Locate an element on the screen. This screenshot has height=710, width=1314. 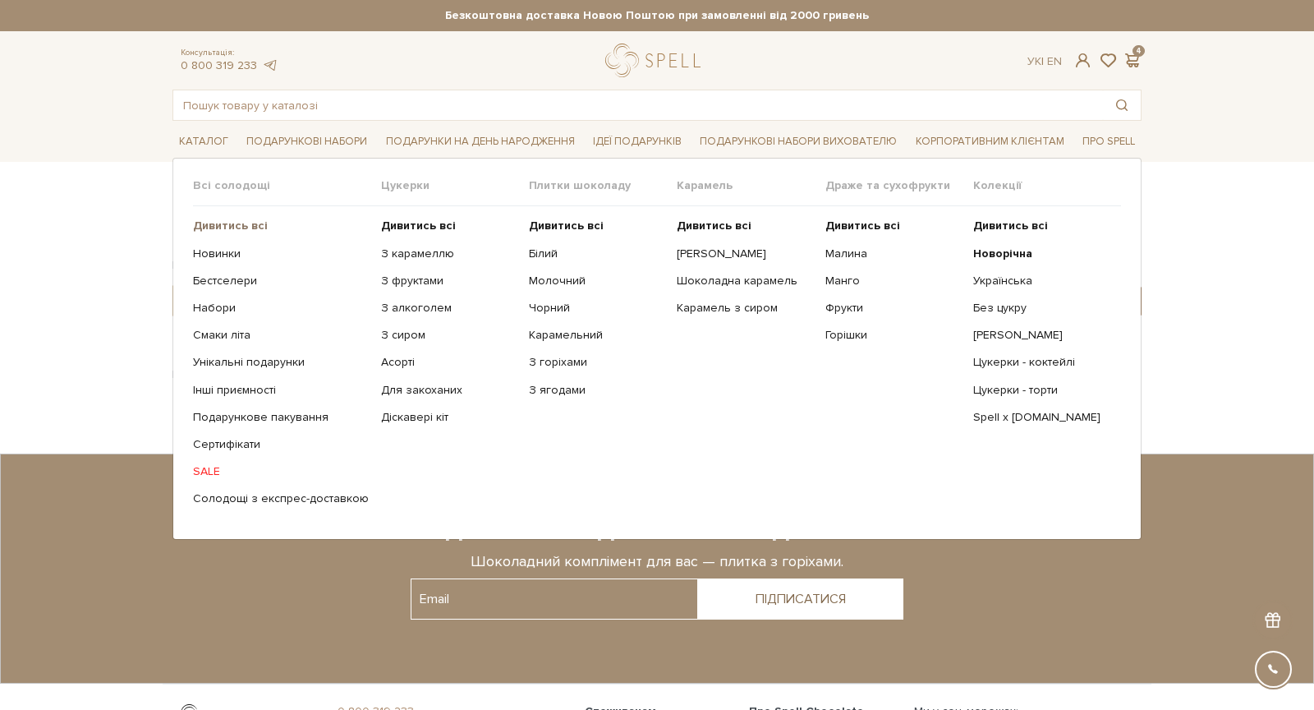
a: Для закоханих is located at coordinates (448, 390).